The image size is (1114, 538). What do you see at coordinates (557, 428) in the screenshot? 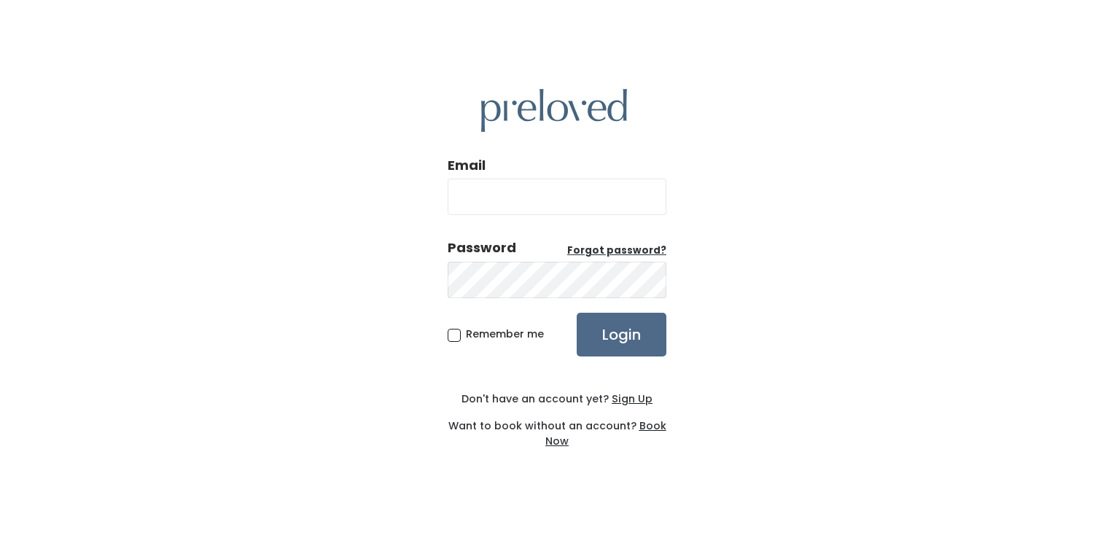
I see `div: Want to book without an account?` at bounding box center [557, 428].